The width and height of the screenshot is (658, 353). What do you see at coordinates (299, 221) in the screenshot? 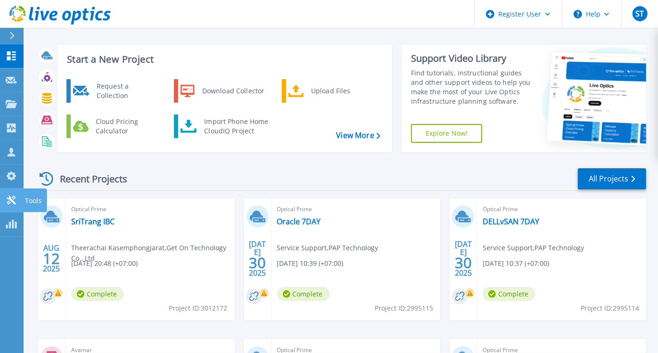
I see `a: Oracle 7DAY` at bounding box center [299, 221].